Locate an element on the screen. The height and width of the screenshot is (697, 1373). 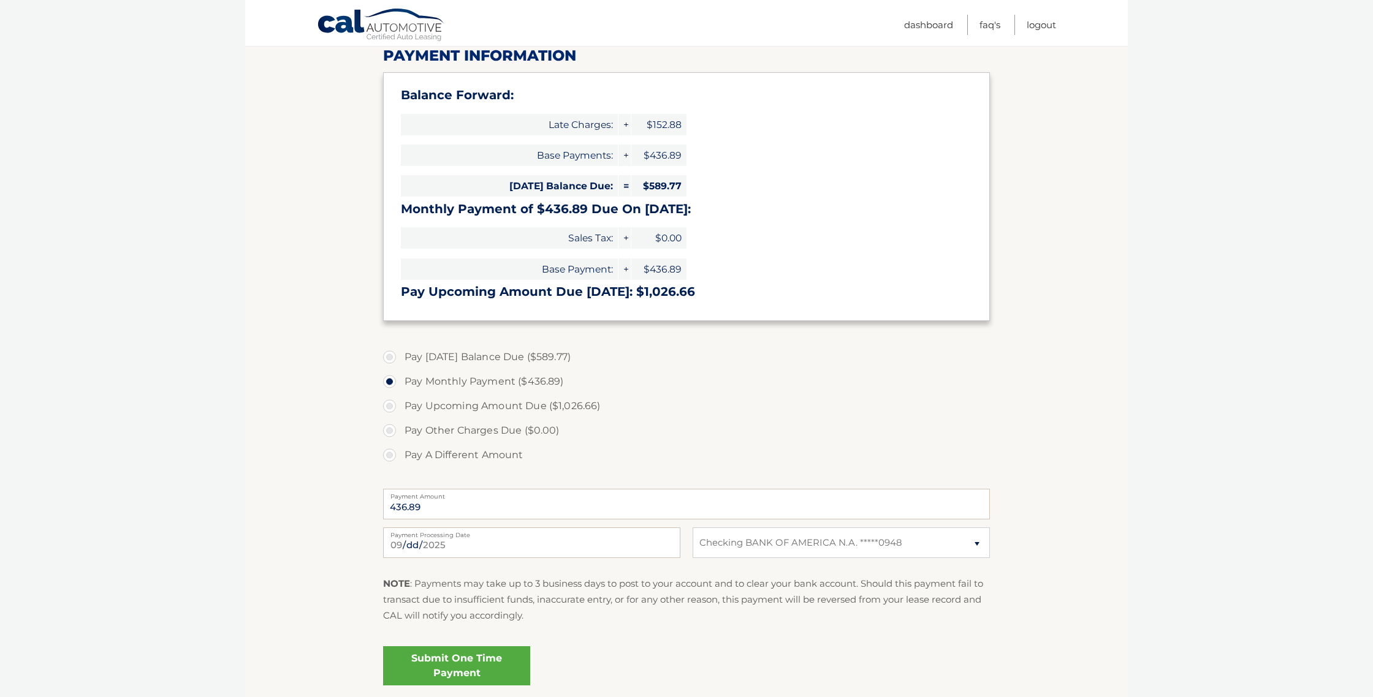
a: Cal Automotive is located at coordinates (381, 26).